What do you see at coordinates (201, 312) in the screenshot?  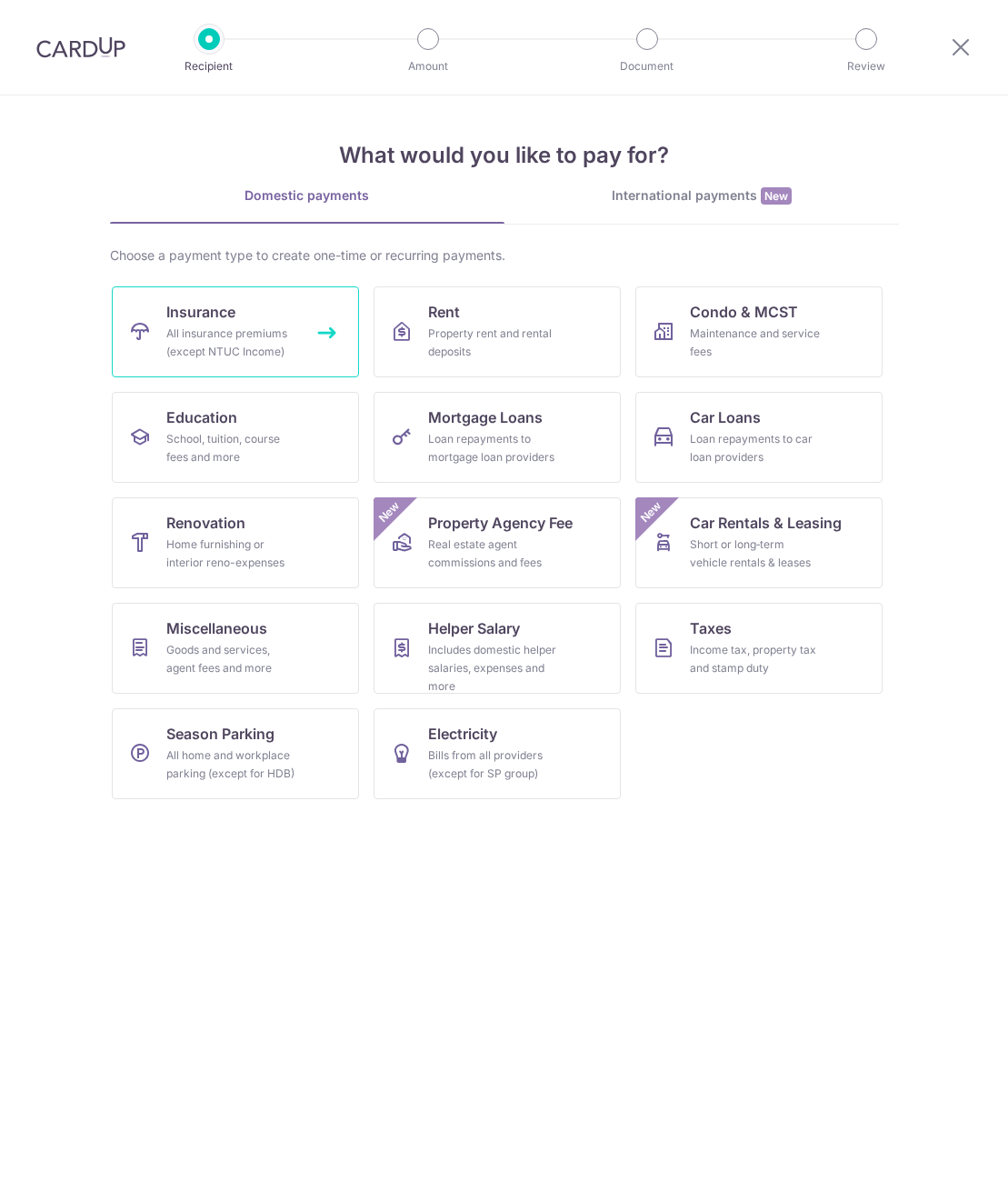 I see `span: Insurance` at bounding box center [201, 312].